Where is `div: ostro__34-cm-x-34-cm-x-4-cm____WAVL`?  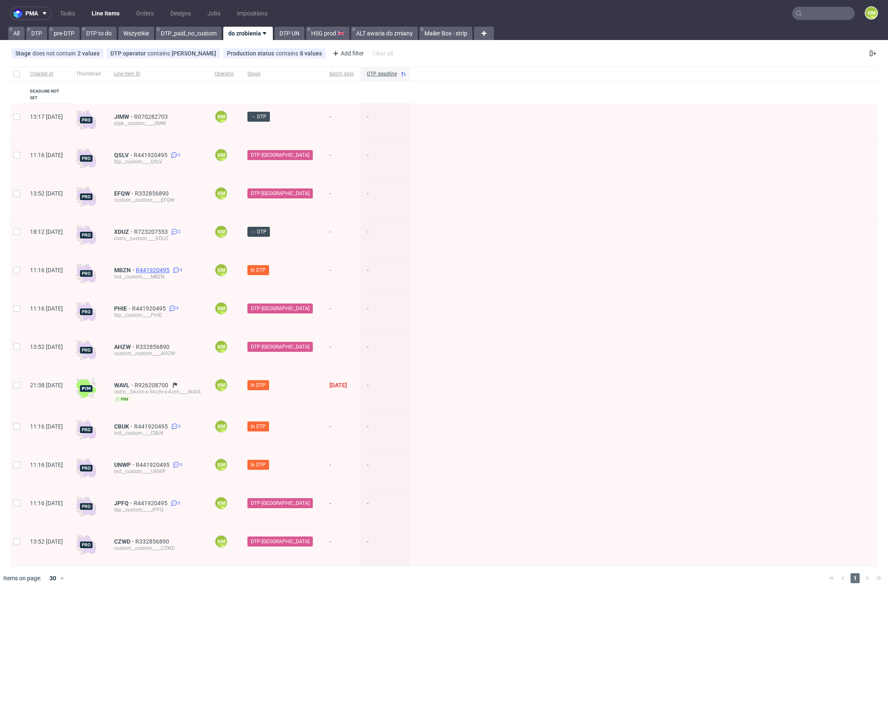 div: ostro__34-cm-x-34-cm-x-4-cm____WAVL is located at coordinates (157, 392).